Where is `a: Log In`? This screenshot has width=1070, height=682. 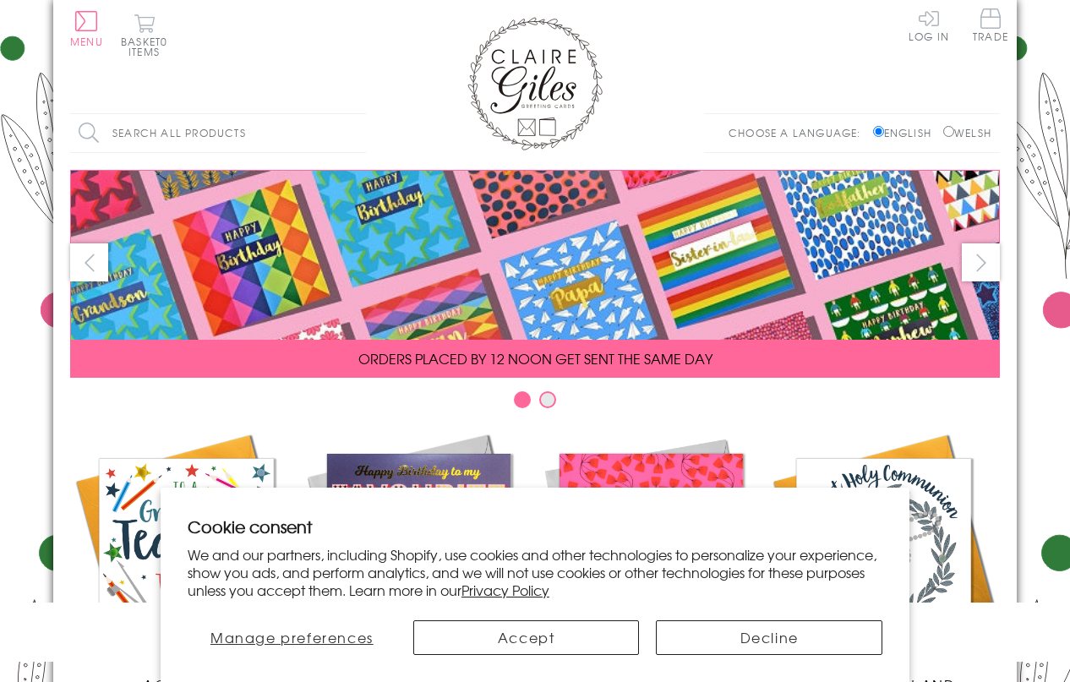
a: Log In is located at coordinates (929, 25).